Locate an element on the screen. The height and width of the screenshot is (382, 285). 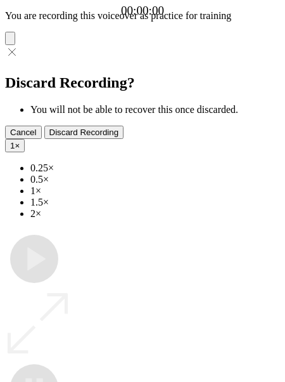
li: 2× is located at coordinates (155, 214).